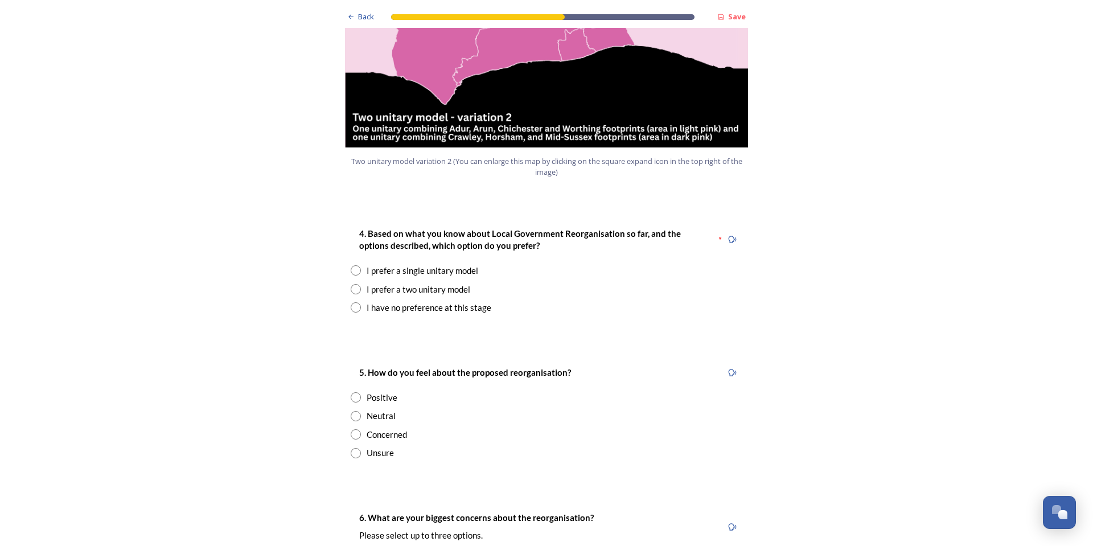 This screenshot has height=546, width=1093. What do you see at coordinates (381, 416) in the screenshot?
I see `div: Neutral` at bounding box center [381, 416].